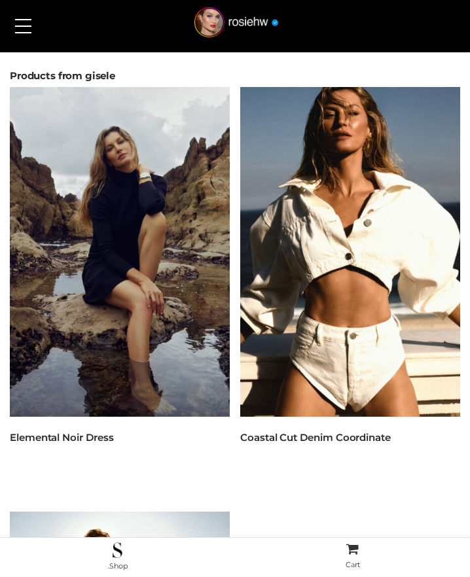  What do you see at coordinates (235, 27) in the screenshot?
I see `a: rosiehw` at bounding box center [235, 27].